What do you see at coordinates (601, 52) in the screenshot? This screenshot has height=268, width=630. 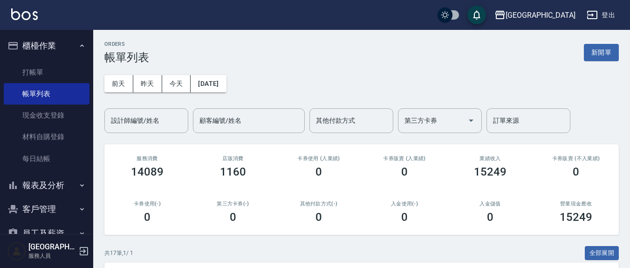 I see `button: 新開單` at bounding box center [601, 52].